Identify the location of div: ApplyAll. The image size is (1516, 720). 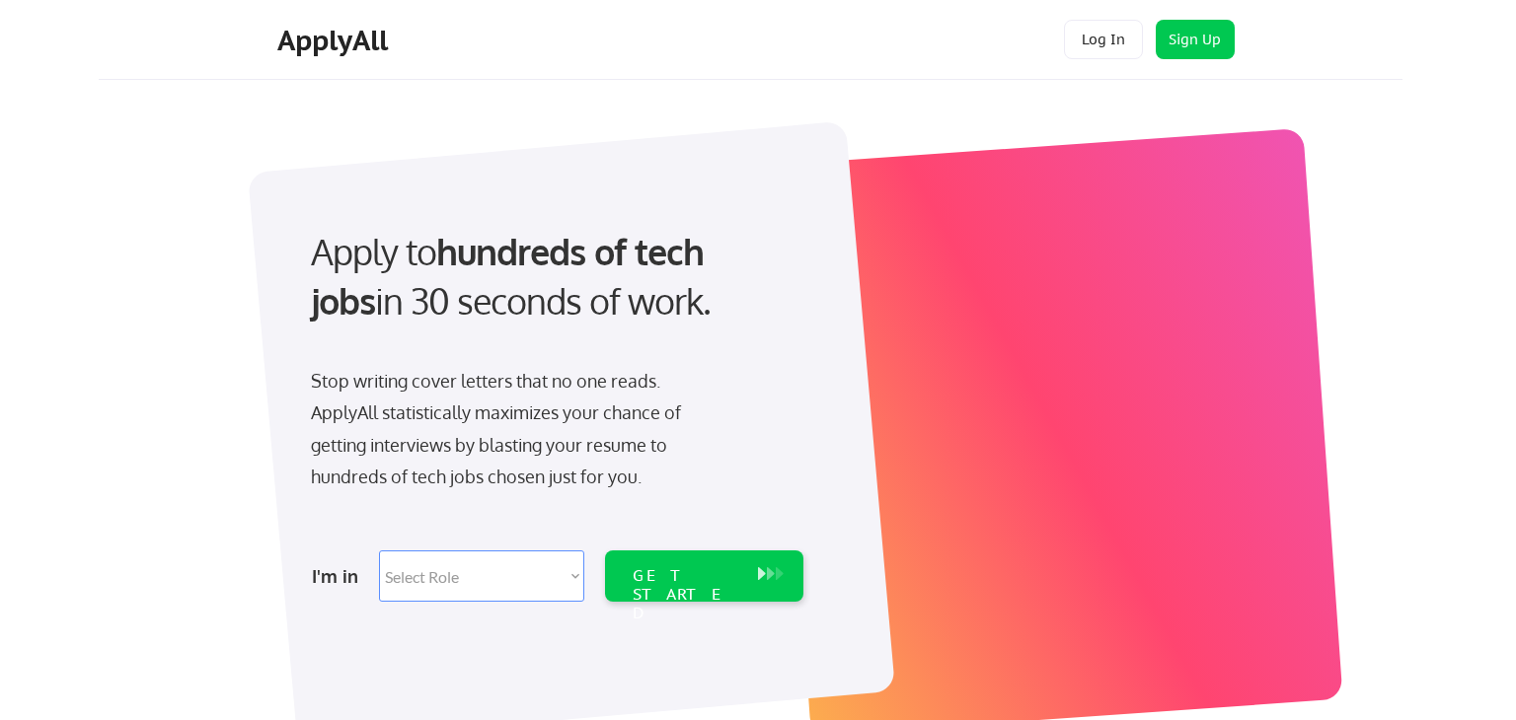
(336, 40).